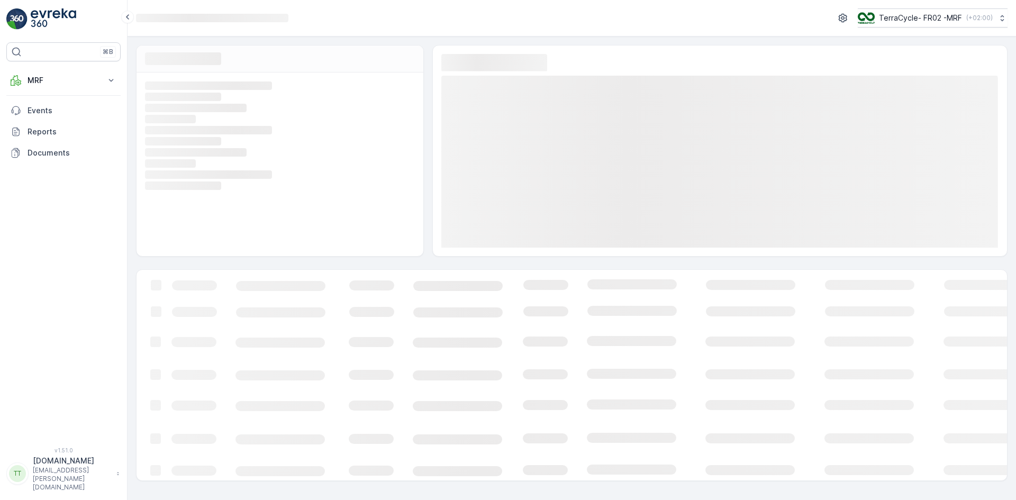 The height and width of the screenshot is (500, 1016). What do you see at coordinates (979, 18) in the screenshot?
I see `p: ( +02:00 )` at bounding box center [979, 18].